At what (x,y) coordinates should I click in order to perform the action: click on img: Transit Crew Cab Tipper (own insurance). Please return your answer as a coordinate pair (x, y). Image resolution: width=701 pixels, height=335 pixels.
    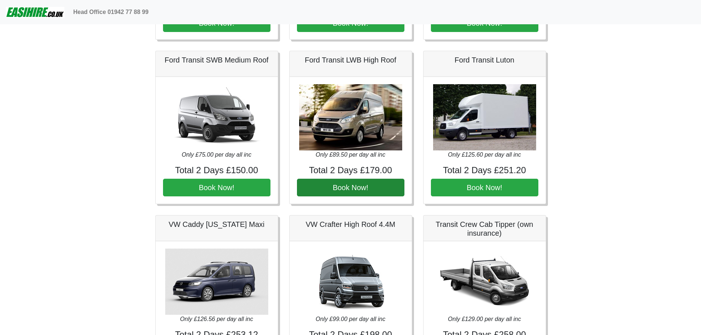
    Looking at the image, I should click on (485, 282).